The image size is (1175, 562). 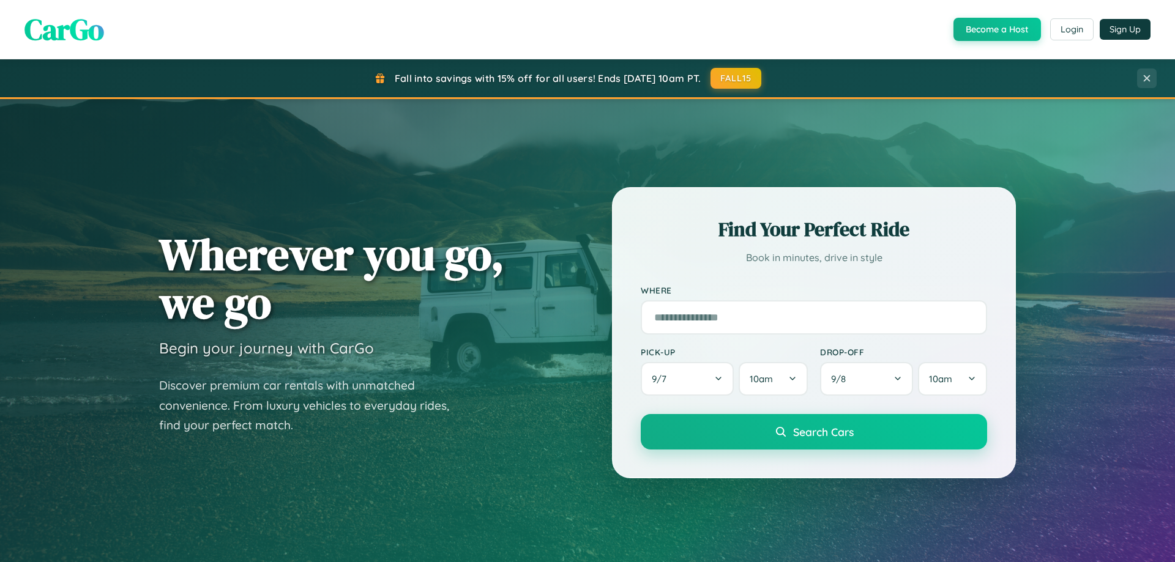 I want to click on button: Search Cars, so click(x=814, y=432).